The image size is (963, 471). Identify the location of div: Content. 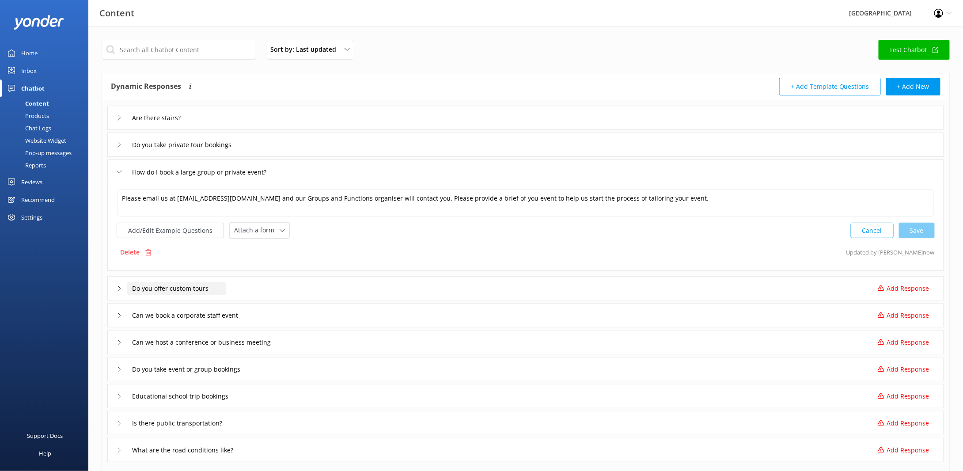
(27, 103).